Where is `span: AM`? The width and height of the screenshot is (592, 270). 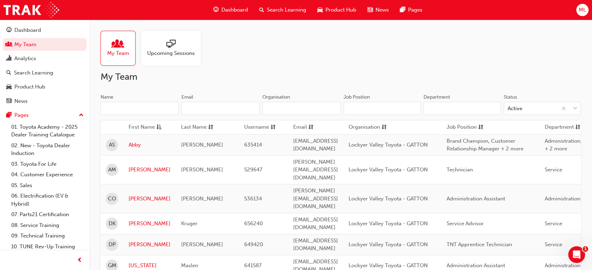 span: AM is located at coordinates (112, 170).